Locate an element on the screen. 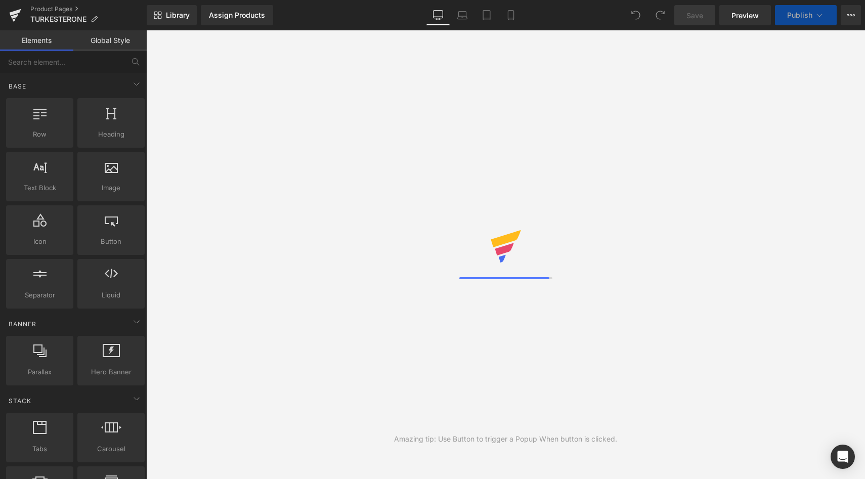 This screenshot has height=479, width=865. span: Base is located at coordinates (17, 86).